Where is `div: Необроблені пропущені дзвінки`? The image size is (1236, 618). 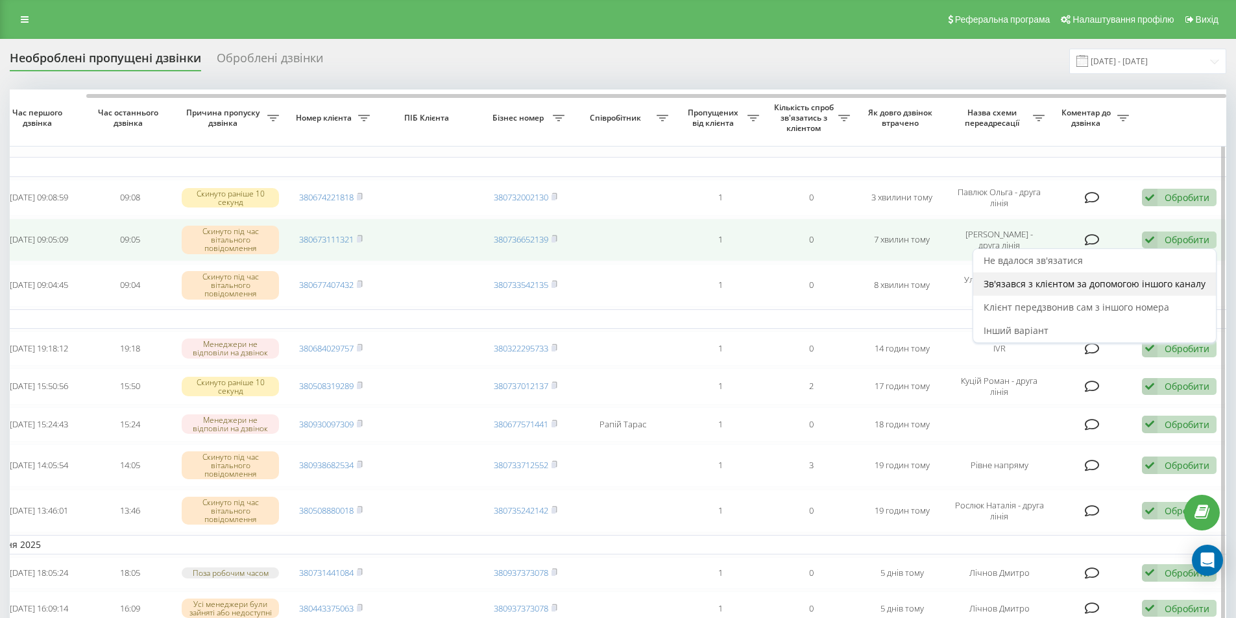
div: Необроблені пропущені дзвінки is located at coordinates (105, 61).